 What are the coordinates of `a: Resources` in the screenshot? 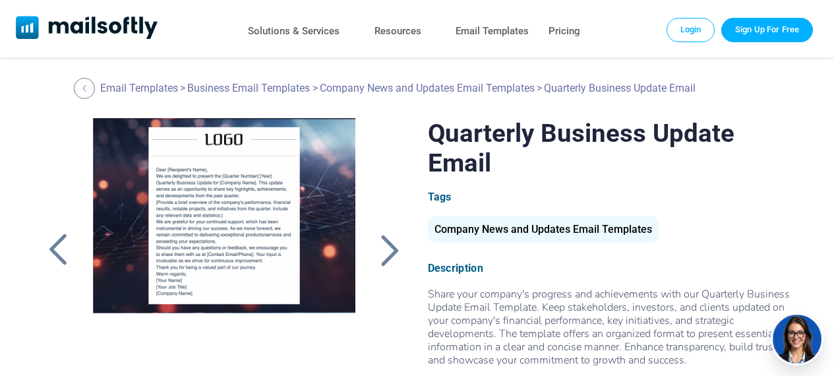 It's located at (398, 31).